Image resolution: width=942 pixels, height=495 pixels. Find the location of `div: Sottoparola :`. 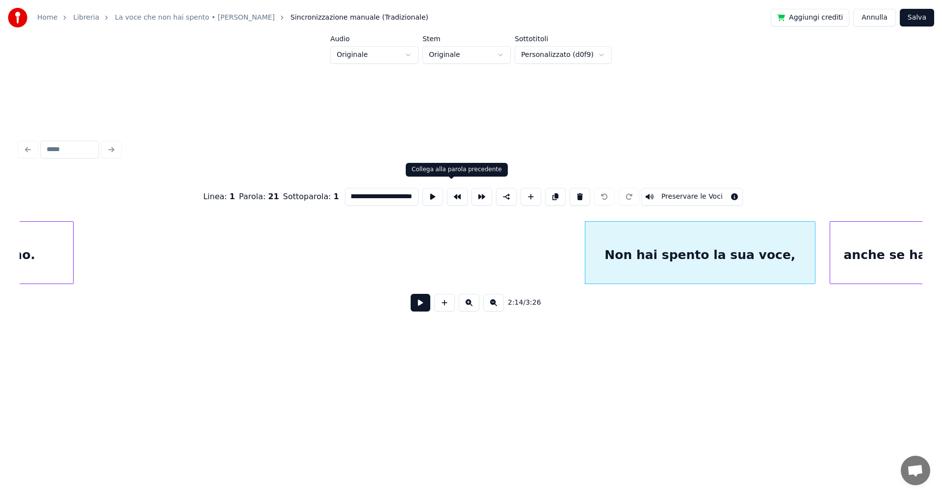

div: Sottoparola : is located at coordinates (311, 197).